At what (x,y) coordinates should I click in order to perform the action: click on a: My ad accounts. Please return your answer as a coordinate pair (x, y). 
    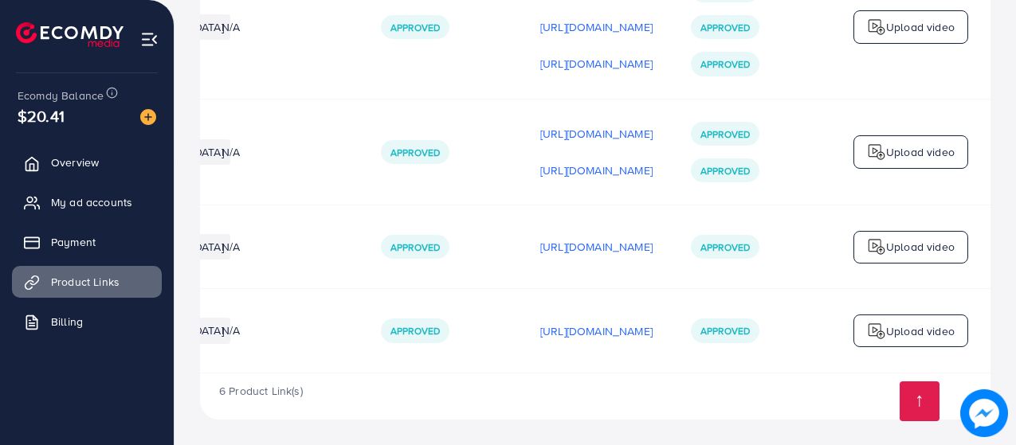
    Looking at the image, I should click on (87, 202).